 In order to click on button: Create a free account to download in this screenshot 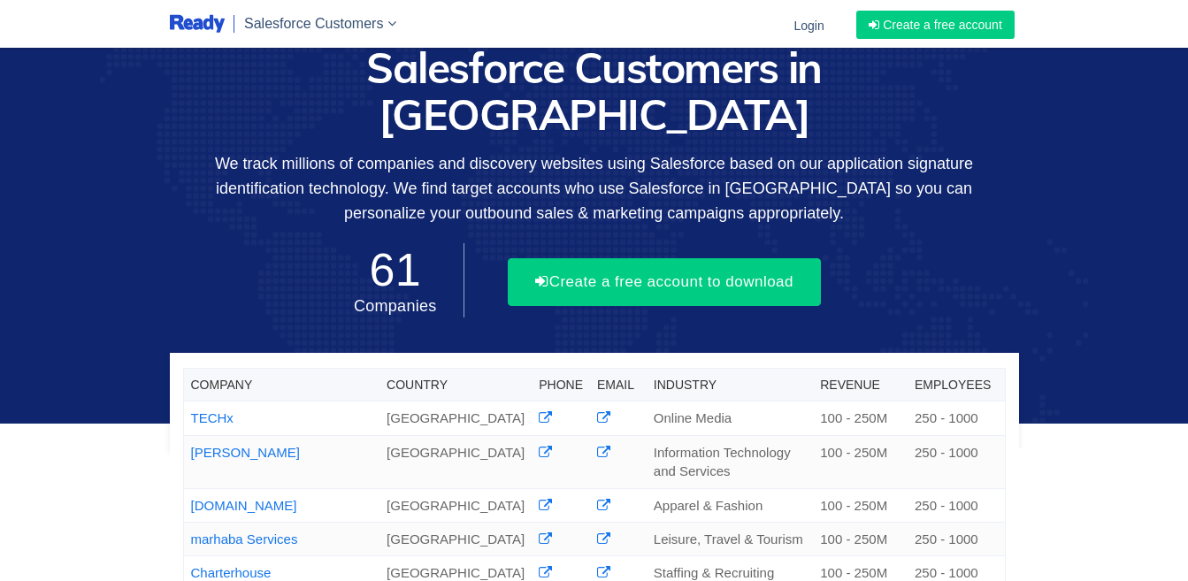, I will do `click(664, 282)`.